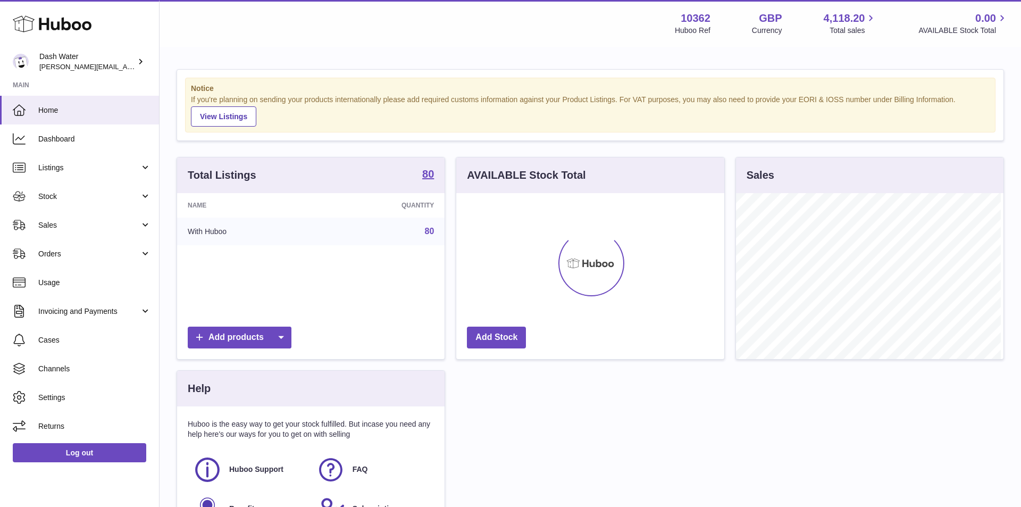 This screenshot has height=507, width=1021. Describe the element at coordinates (89, 311) in the screenshot. I see `span: Invoicing and Payments` at that location.